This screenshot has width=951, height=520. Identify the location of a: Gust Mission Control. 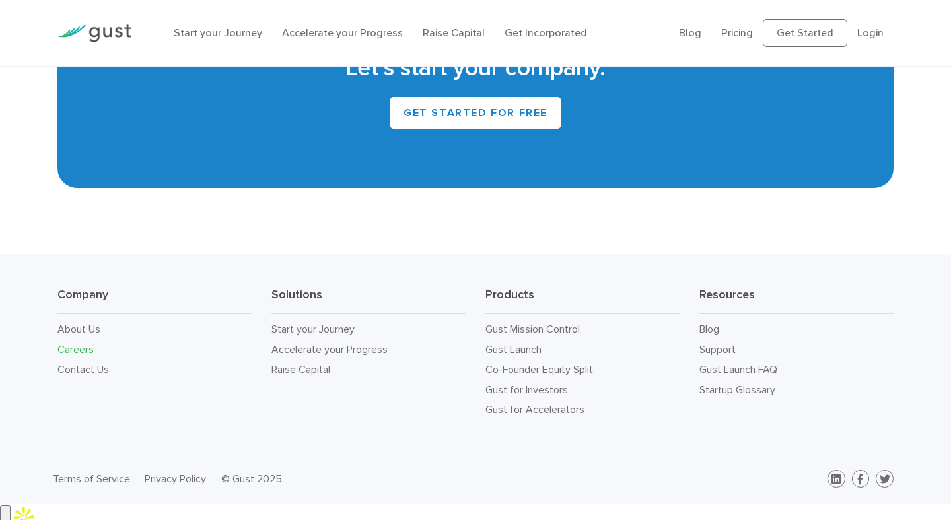
(532, 329).